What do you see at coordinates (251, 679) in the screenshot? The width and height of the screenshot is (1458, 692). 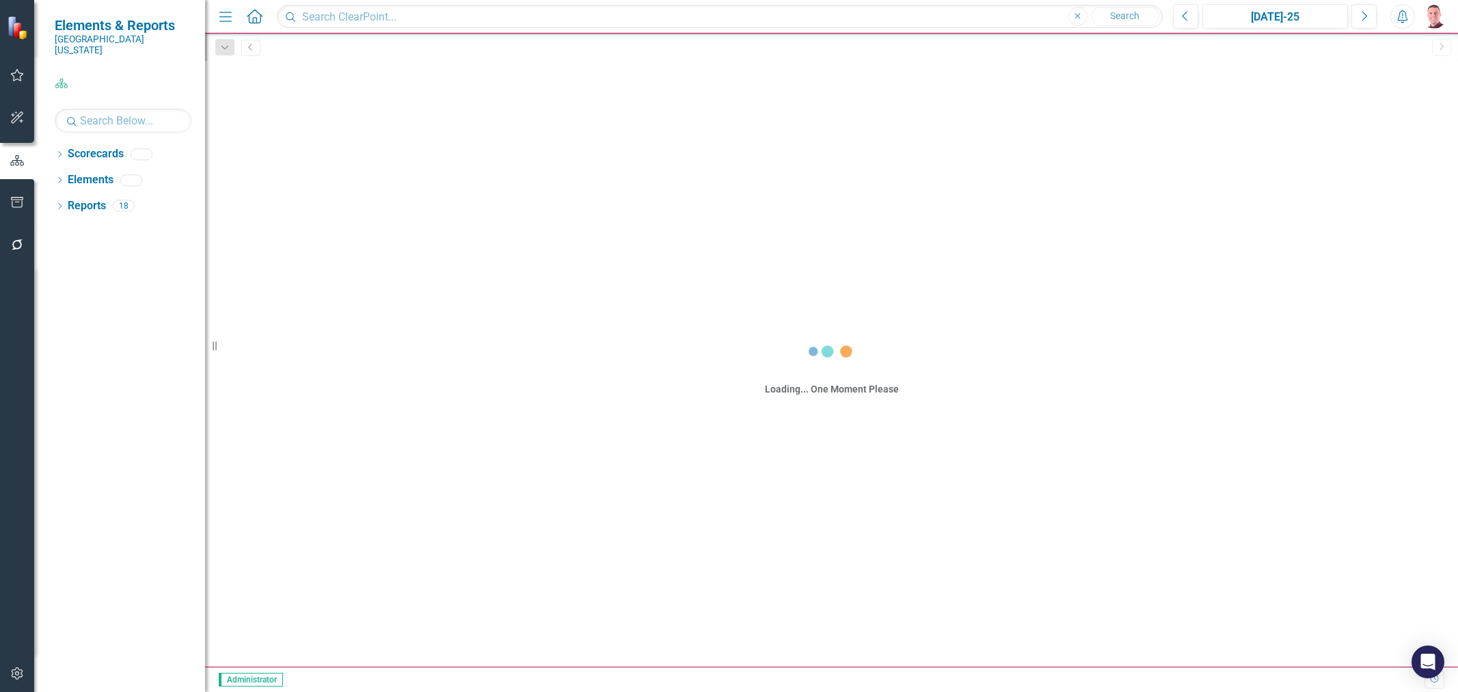 I see `span: Administrator` at bounding box center [251, 679].